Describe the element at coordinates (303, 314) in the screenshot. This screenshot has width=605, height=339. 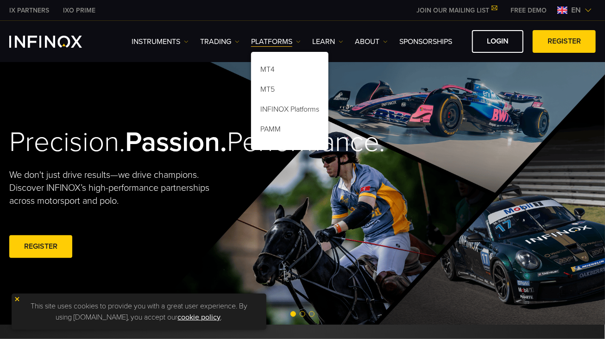
I see `span: Go to slide 2` at that location.